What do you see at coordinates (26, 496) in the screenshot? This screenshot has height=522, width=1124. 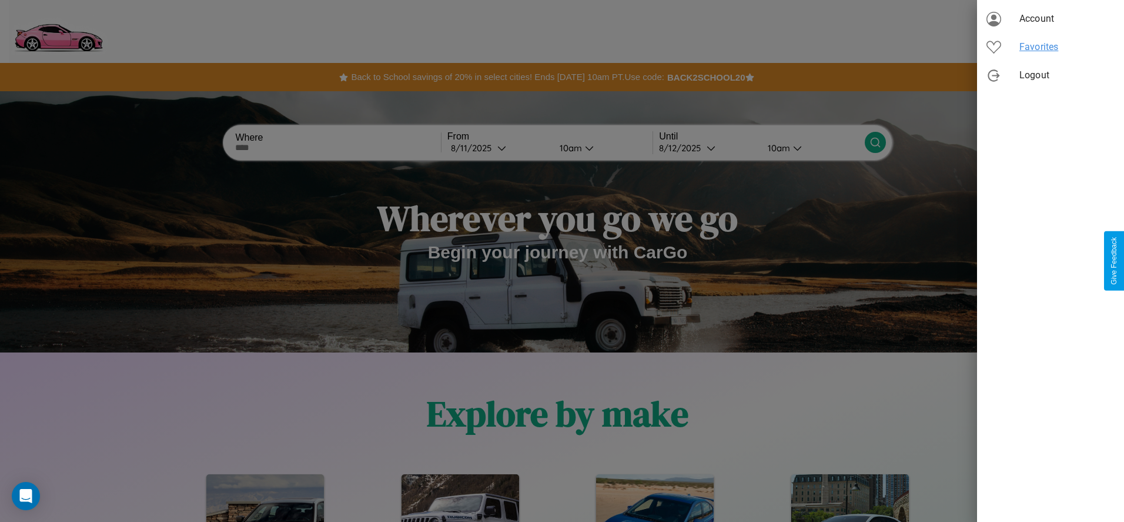 I see `div: Open Intercom Messenger` at bounding box center [26, 496].